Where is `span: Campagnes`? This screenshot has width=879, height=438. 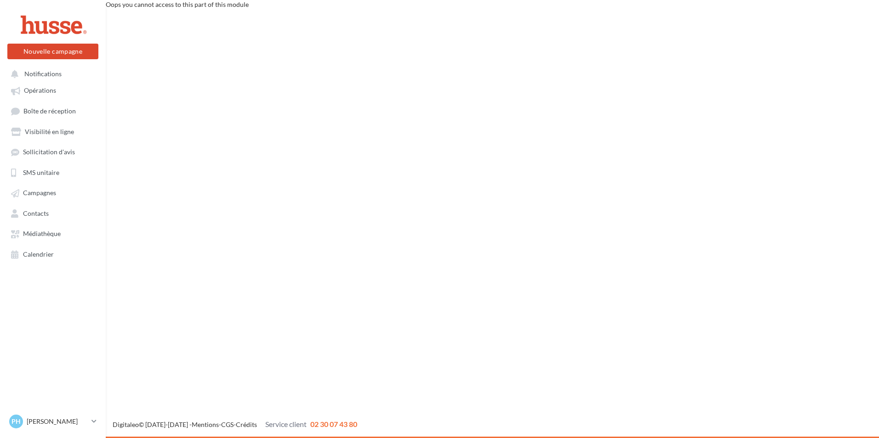
span: Campagnes is located at coordinates (40, 193).